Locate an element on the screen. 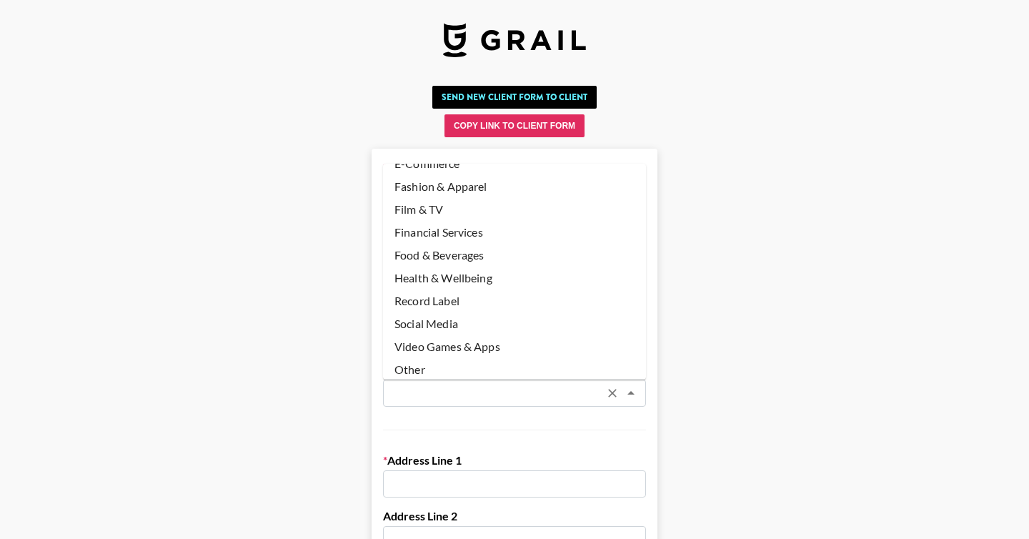 The height and width of the screenshot is (539, 1029). label: Company Name is located at coordinates (514, 167).